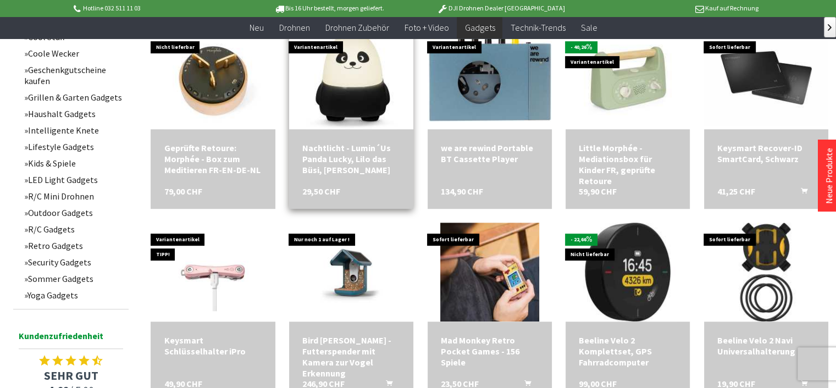  I want to click on img: we are rewind Portable BT Cassette Player, so click(490, 80).